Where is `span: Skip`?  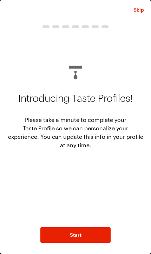 span: Skip is located at coordinates (139, 10).